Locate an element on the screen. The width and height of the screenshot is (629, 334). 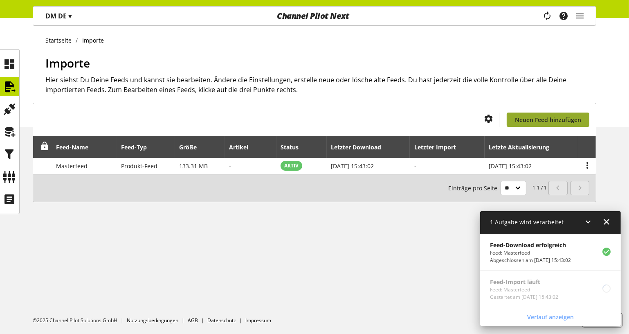
p: DM DE is located at coordinates (58, 16).